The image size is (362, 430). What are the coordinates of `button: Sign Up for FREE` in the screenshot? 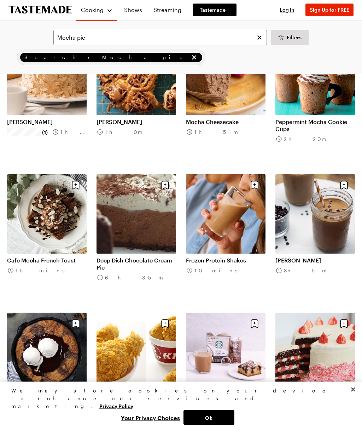 It's located at (330, 10).